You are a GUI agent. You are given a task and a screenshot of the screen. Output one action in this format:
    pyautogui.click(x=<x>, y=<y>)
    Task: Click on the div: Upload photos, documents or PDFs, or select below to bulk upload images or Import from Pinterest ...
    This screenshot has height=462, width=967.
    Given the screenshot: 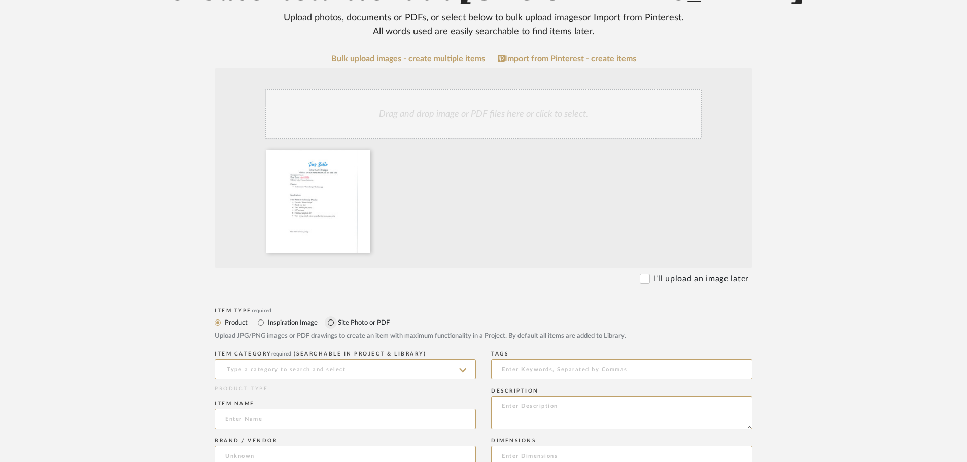 What is the action you would take?
    pyautogui.click(x=484, y=25)
    